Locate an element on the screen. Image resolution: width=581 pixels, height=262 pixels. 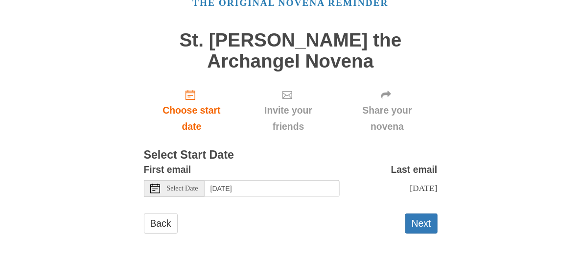
a: Choose start date is located at coordinates (192, 110).